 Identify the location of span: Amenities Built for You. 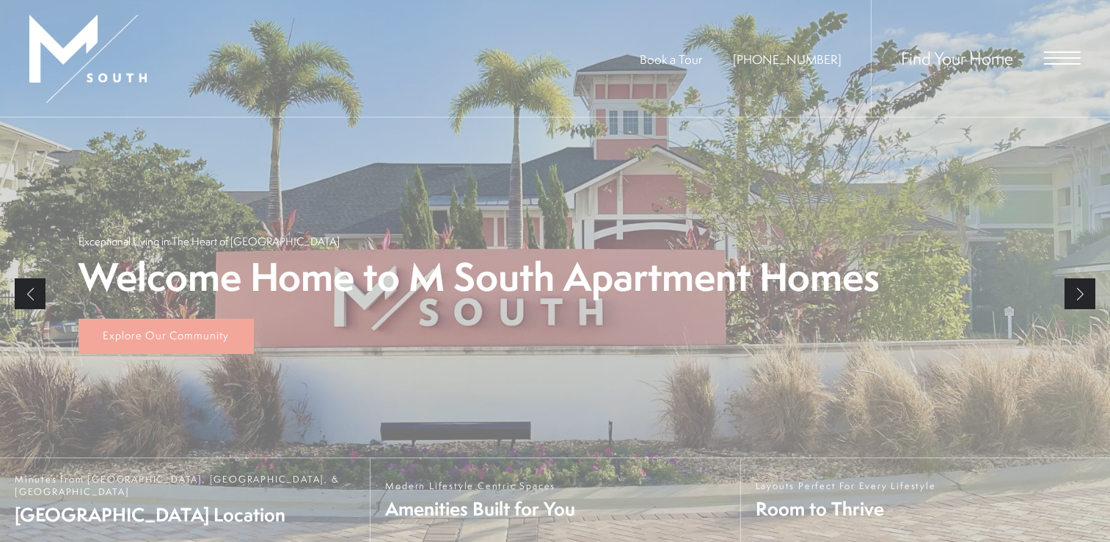
(480, 508).